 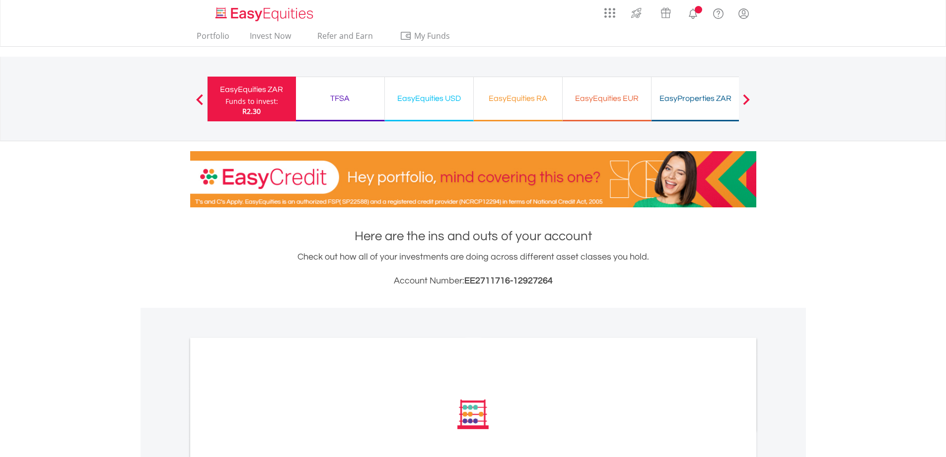 I want to click on span: My Funds, so click(x=432, y=36).